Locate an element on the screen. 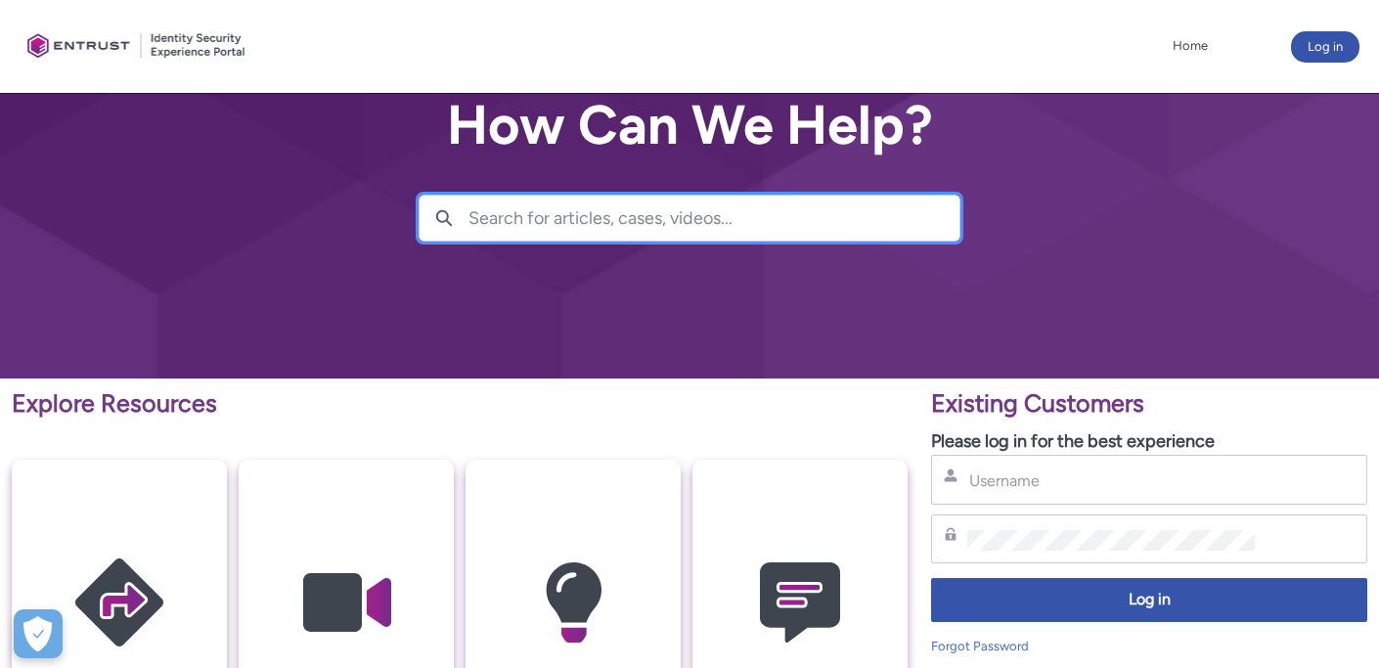 The image size is (1379, 668). h2: How Can We Help? is located at coordinates (689, 125).